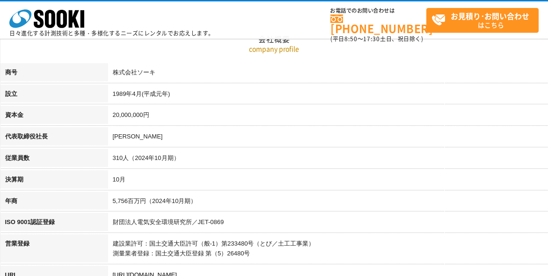 This screenshot has width=548, height=276. I want to click on td: 建設業許可：国土交通大臣許可（般-1）第233480号（とび／土工工事業） 測量業者登録：国土交通大臣登録 第（5）26480号, so click(328, 250).